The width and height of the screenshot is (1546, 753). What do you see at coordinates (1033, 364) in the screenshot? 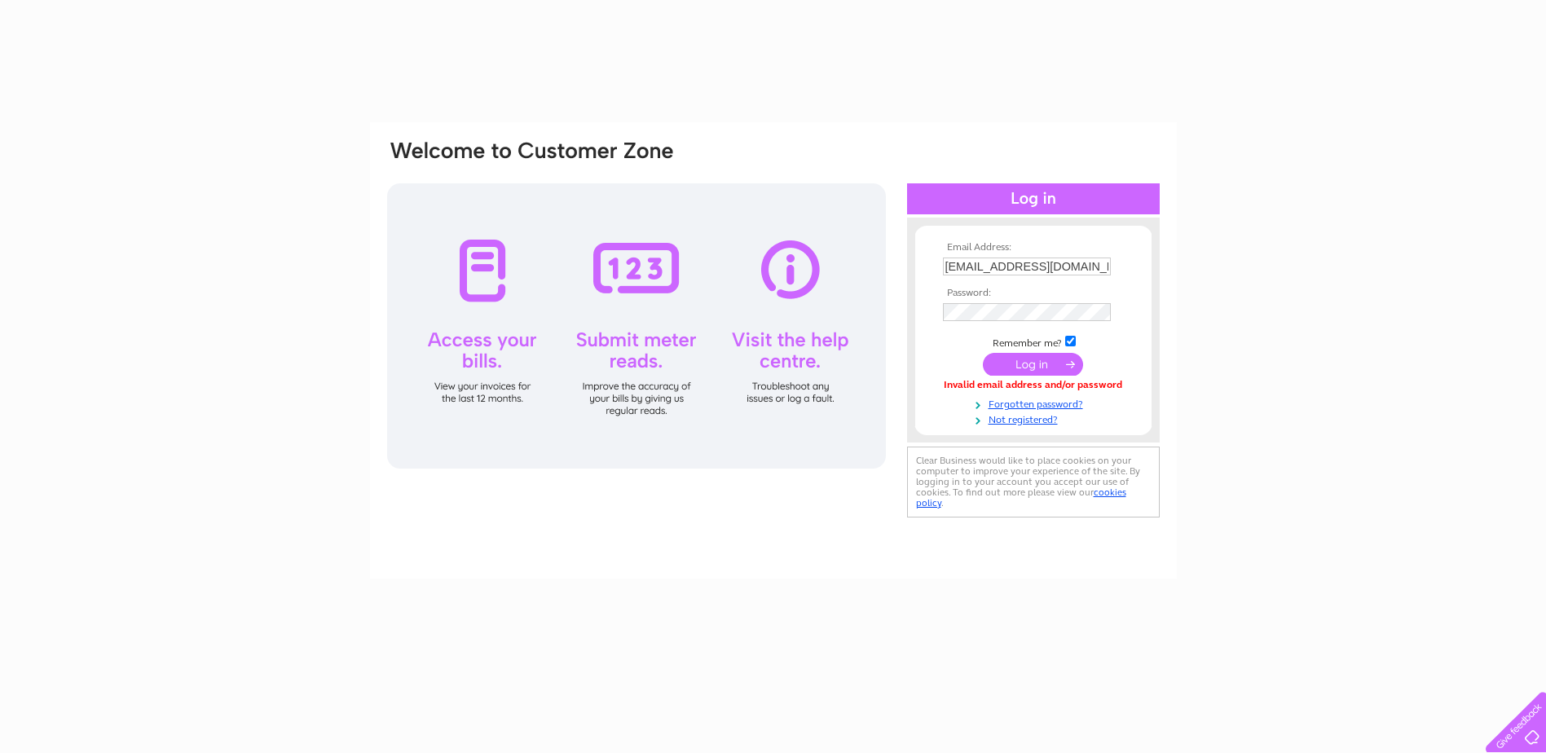
I see `input: Submit` at bounding box center [1033, 364].